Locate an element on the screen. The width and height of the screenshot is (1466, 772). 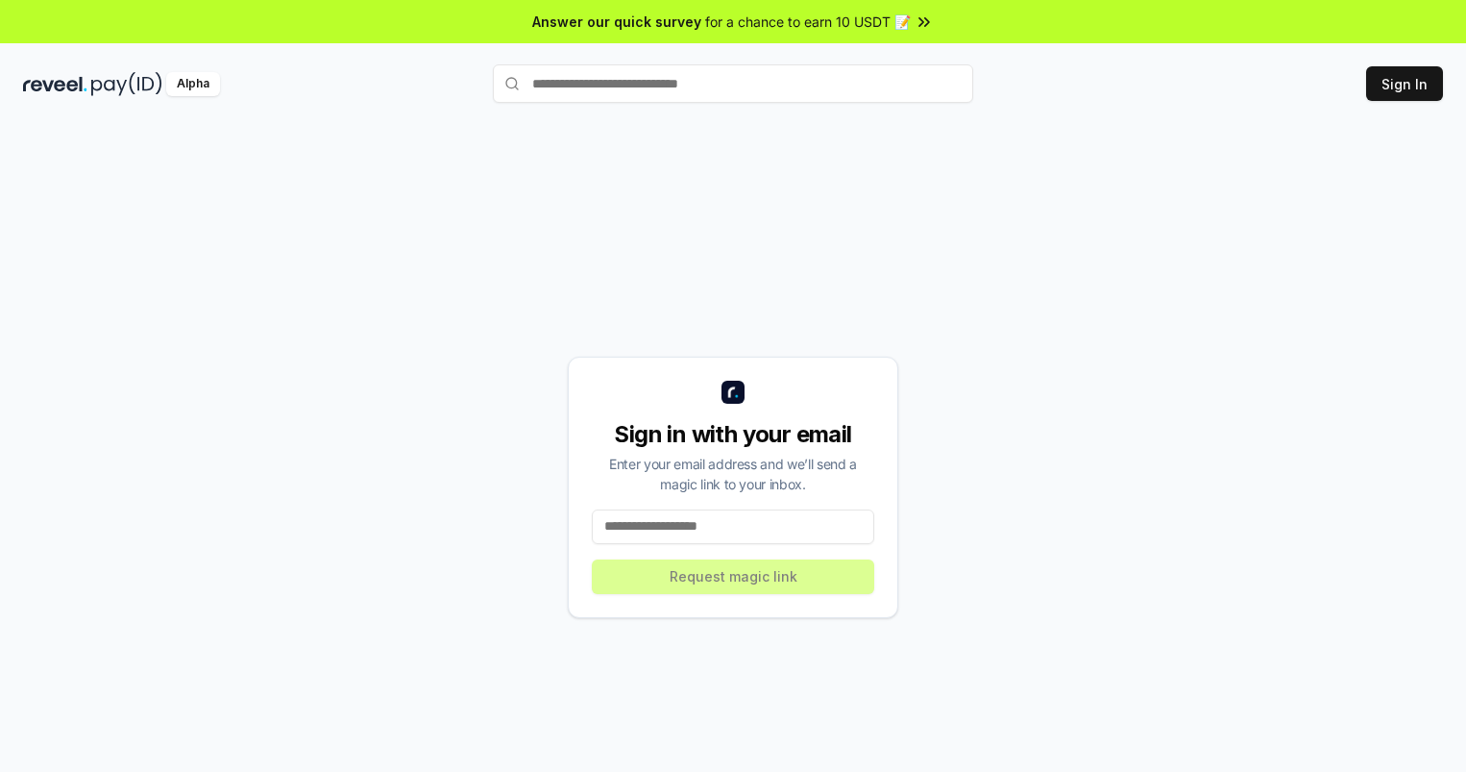
div: Enter your email address and we’ll send a magic link to your inbox. is located at coordinates (733, 474).